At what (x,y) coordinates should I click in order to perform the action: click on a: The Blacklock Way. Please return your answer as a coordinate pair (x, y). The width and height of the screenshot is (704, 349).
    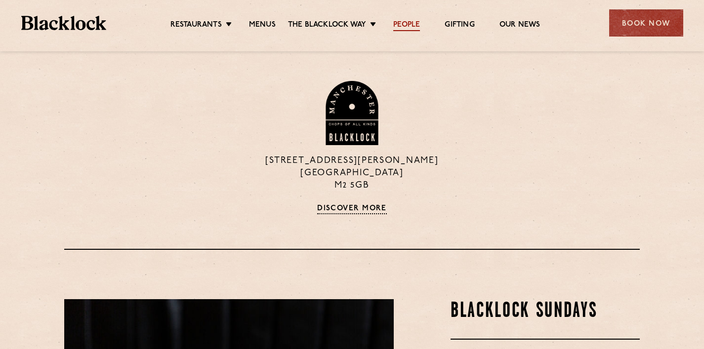
    Looking at the image, I should click on (327, 26).